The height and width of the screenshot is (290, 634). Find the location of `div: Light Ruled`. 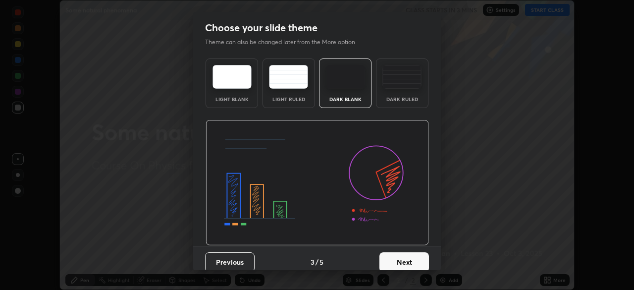

div: Light Ruled is located at coordinates (289, 99).